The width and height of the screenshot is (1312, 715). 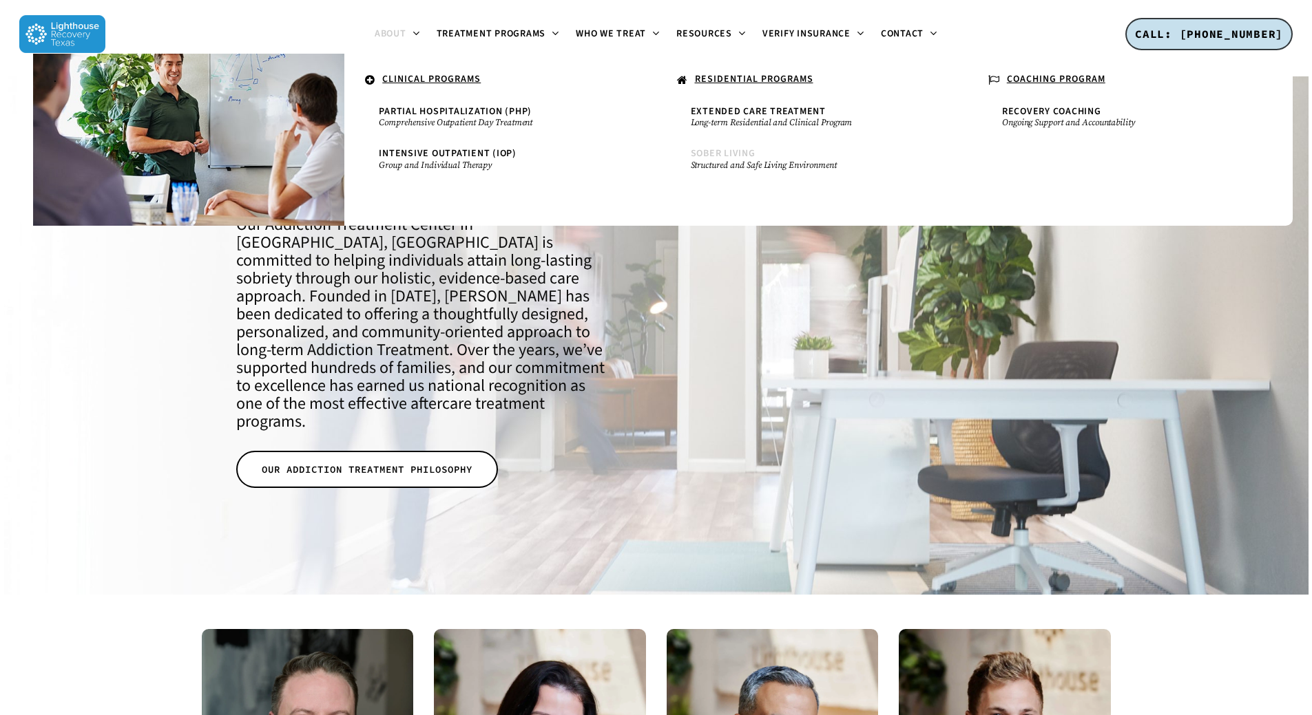 I want to click on u: RESIDENTIAL PROGRAMS, so click(x=754, y=79).